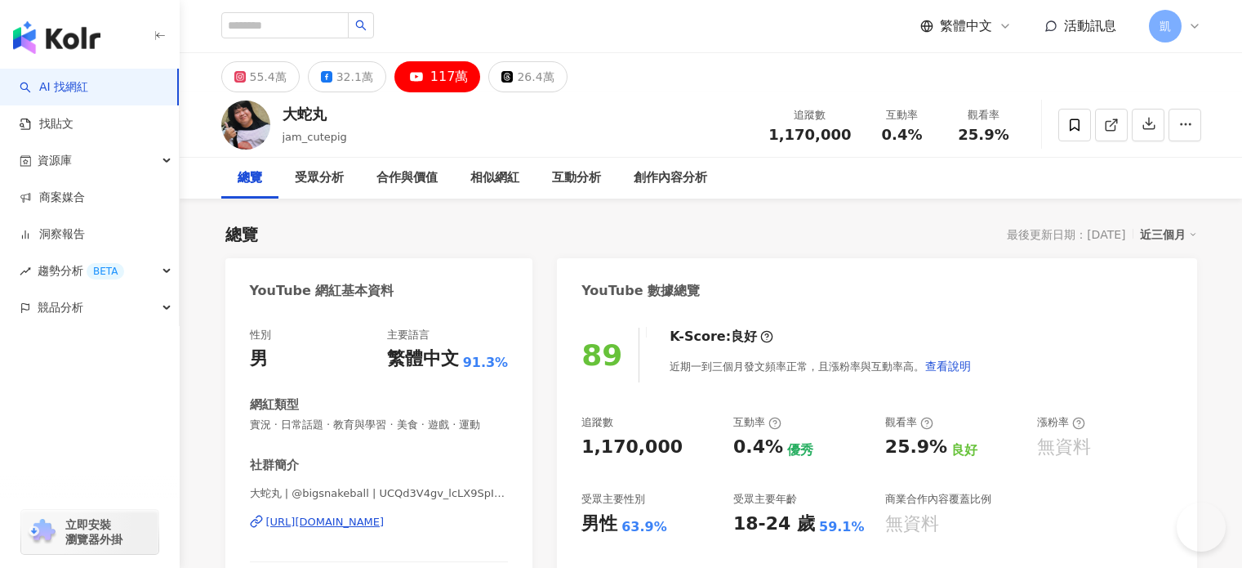 Image resolution: width=1242 pixels, height=568 pixels. What do you see at coordinates (379, 425) in the screenshot?
I see `span: 實況 · 日常話題 · 教育與學習 · 美食 · 遊戲 · 運動` at bounding box center [379, 425].